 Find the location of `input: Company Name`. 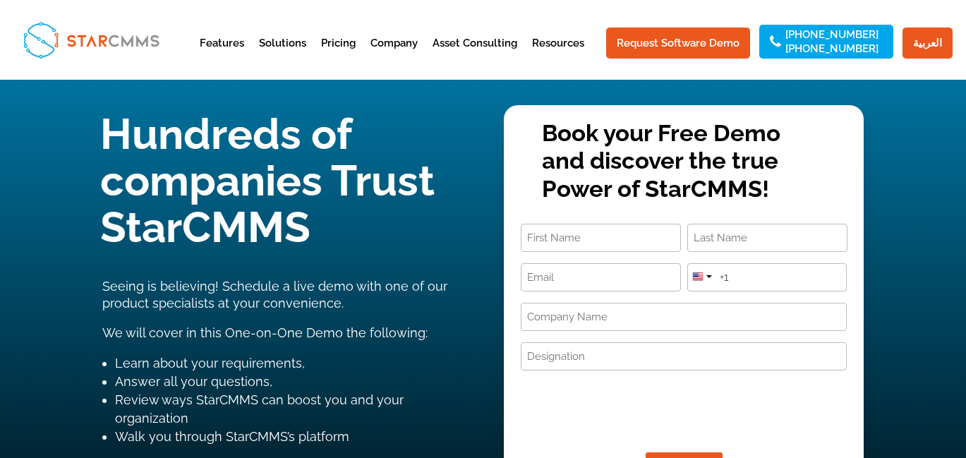

input: Company Name is located at coordinates (684, 317).